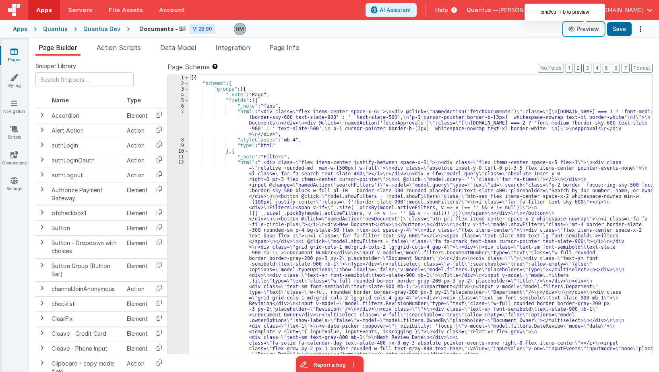 The width and height of the screenshot is (659, 372). Describe the element at coordinates (80, 10) in the screenshot. I see `span: Servers` at that location.